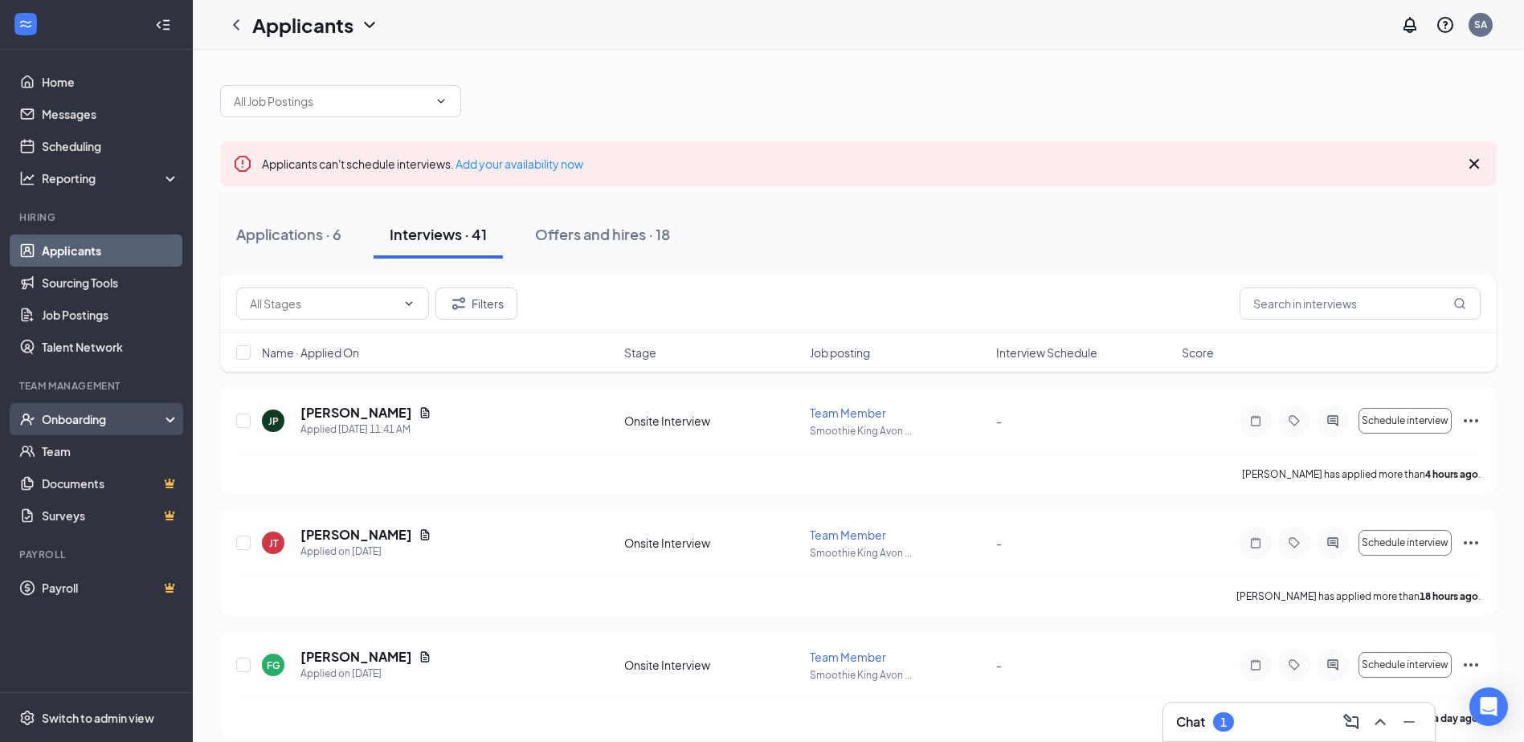  What do you see at coordinates (97, 386) in the screenshot?
I see `div: Team Management` at bounding box center [97, 386].